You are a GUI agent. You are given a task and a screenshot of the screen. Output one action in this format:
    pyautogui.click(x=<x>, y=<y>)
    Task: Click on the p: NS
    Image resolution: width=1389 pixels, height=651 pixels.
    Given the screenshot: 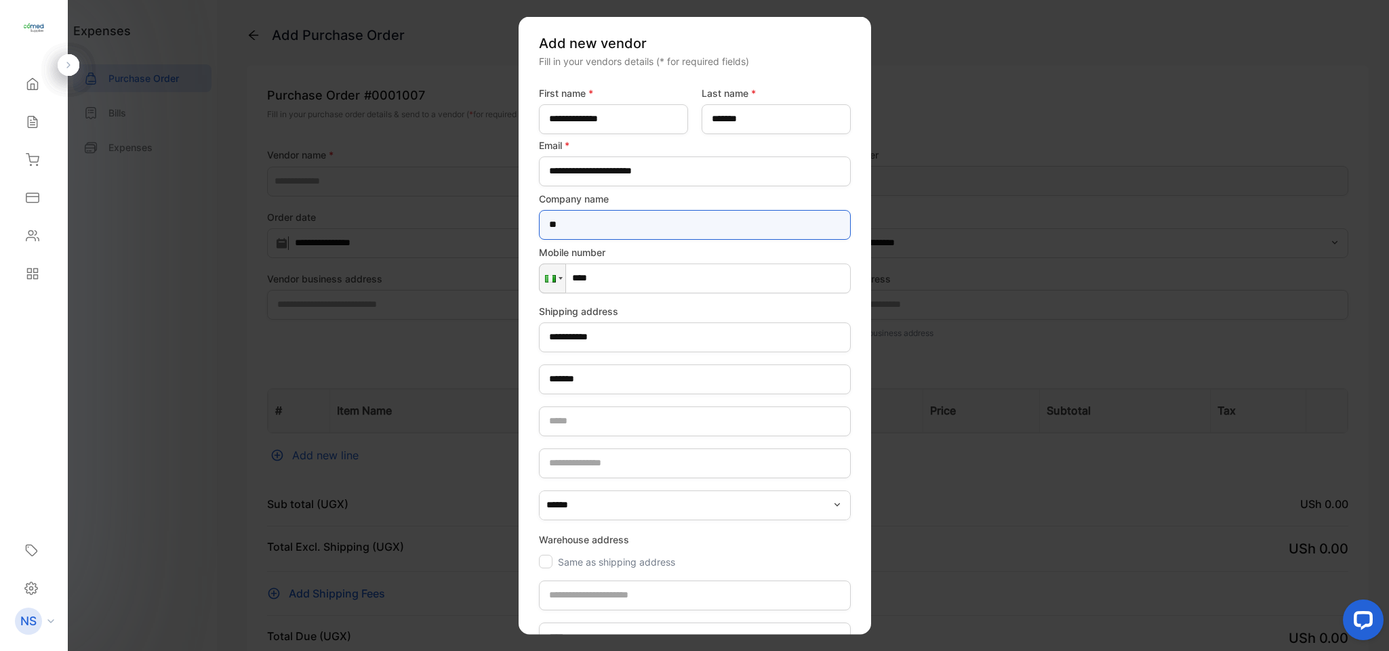 What is the action you would take?
    pyautogui.click(x=28, y=622)
    